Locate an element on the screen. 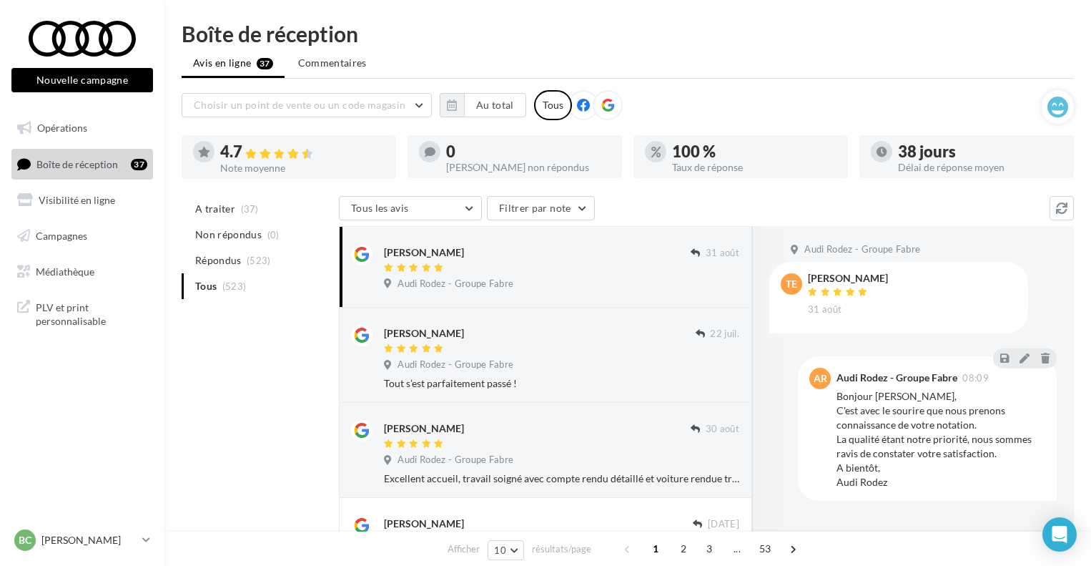 This screenshot has height=566, width=1091. div: Taux de réponse is located at coordinates (755, 167).